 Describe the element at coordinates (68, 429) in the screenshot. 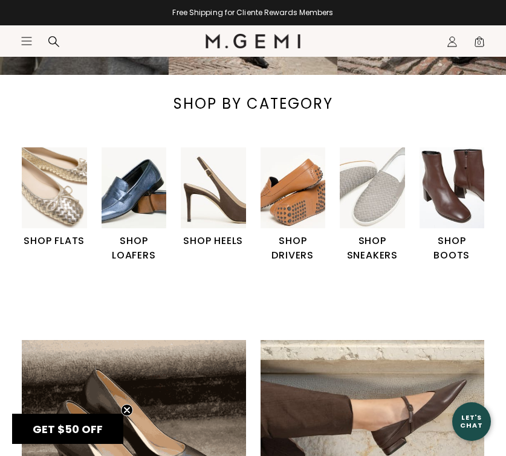

I see `span: GET $50 OFF` at that location.